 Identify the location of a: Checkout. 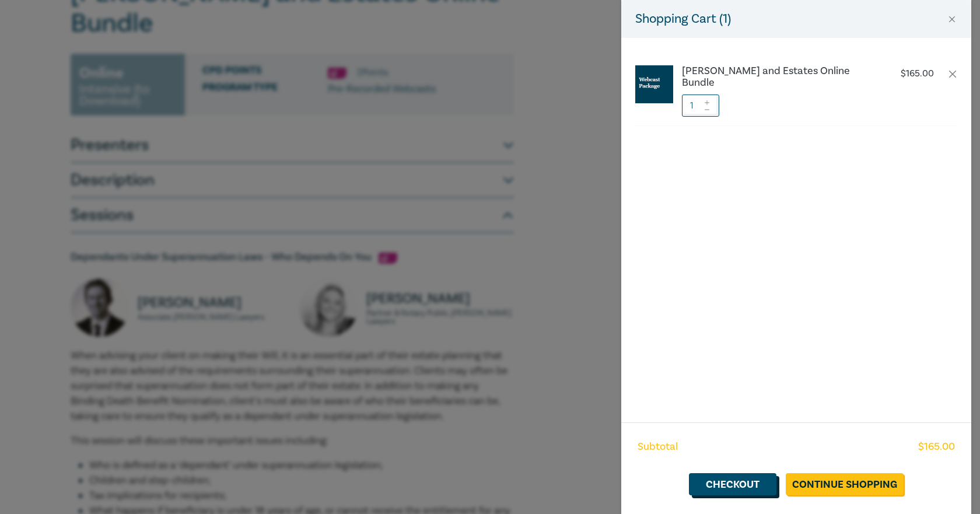
(733, 484).